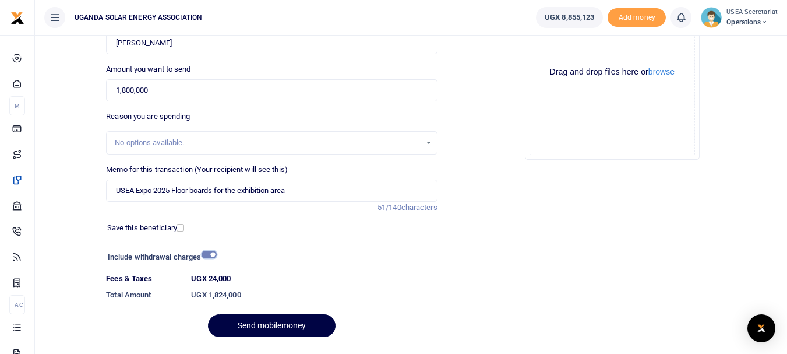 This screenshot has height=354, width=787. I want to click on span: UGANDA SOLAR ENERGY ASSOCIATION, so click(138, 17).